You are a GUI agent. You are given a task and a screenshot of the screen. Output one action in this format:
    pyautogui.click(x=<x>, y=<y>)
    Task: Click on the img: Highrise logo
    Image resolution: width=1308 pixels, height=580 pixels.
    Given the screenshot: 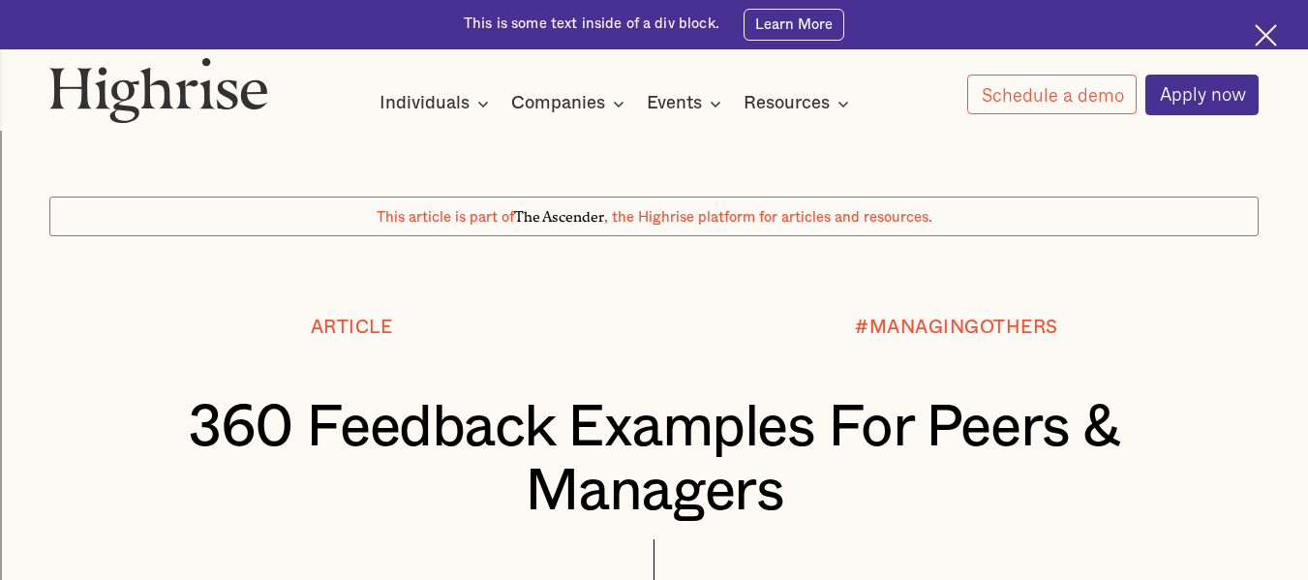 What is the action you would take?
    pyautogui.click(x=159, y=90)
    